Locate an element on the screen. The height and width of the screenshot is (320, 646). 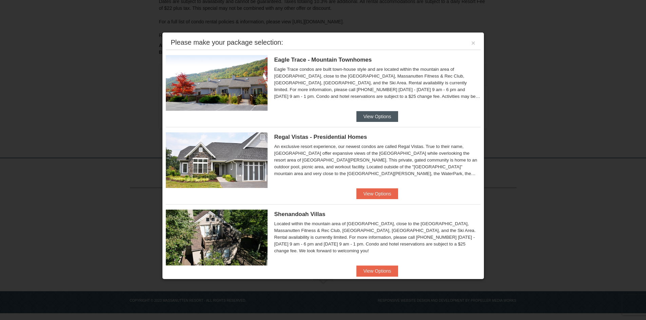
span: Eagle Trace - Mountain Townhomes is located at coordinates (323, 60).